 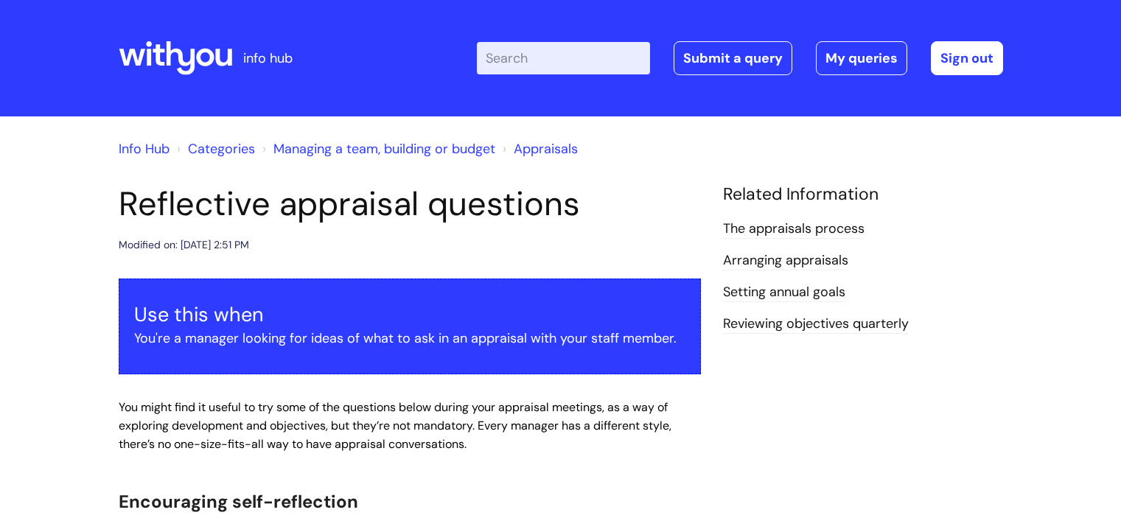 I want to click on a: Info Hub, so click(x=144, y=149).